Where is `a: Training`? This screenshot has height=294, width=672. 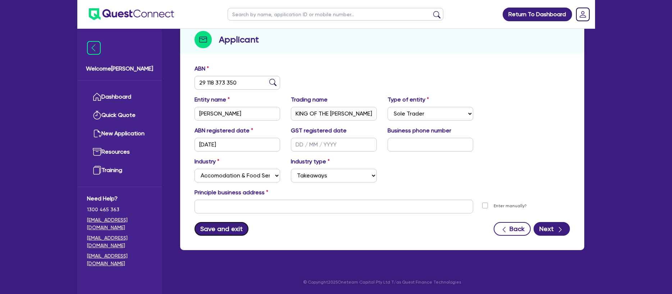
a: Training is located at coordinates (119, 170).